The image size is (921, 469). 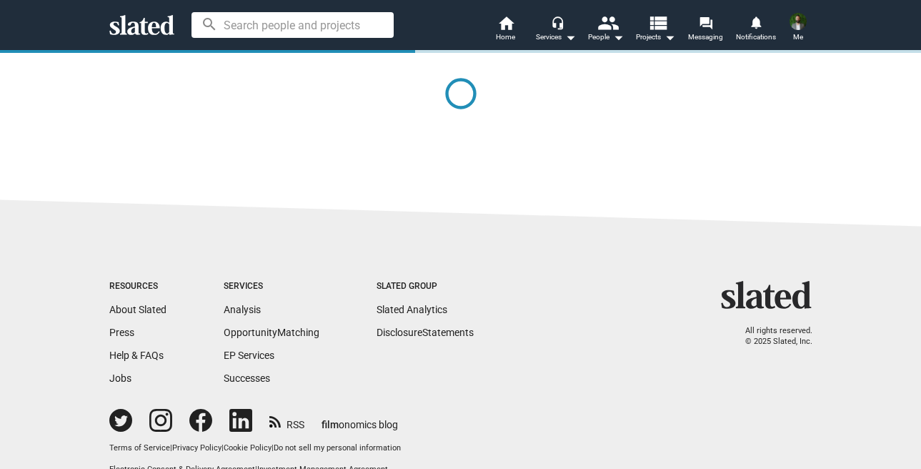 I want to click on a: Help & FAQs, so click(x=137, y=355).